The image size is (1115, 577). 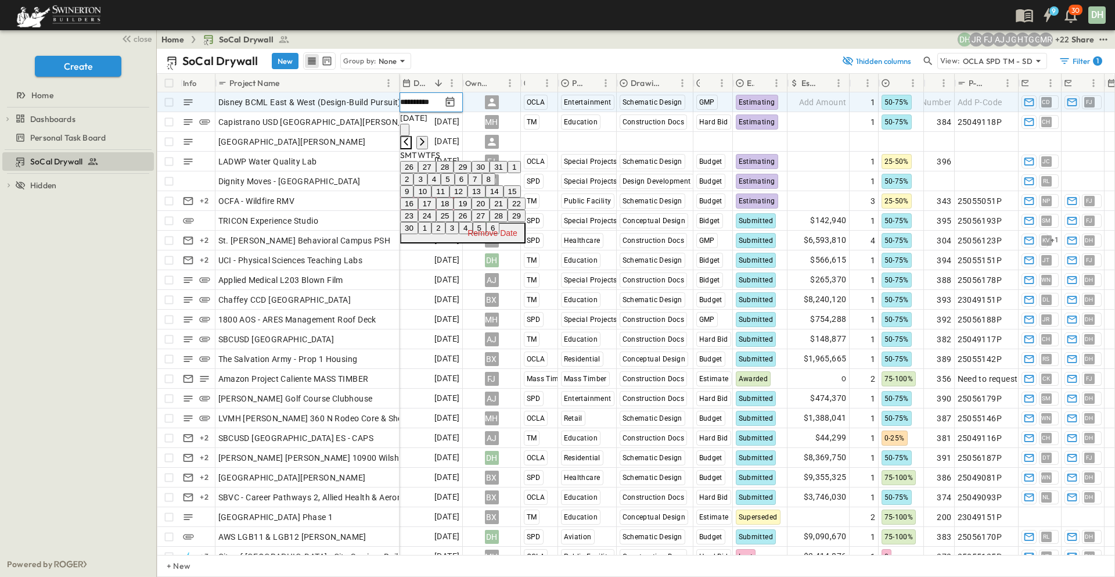 What do you see at coordinates (280, 280) in the screenshot?
I see `span: Applied Medical L203 Blown Film` at bounding box center [280, 280].